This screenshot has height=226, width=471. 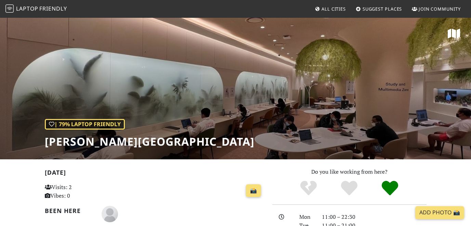 I want to click on a: Suggest Places, so click(x=379, y=9).